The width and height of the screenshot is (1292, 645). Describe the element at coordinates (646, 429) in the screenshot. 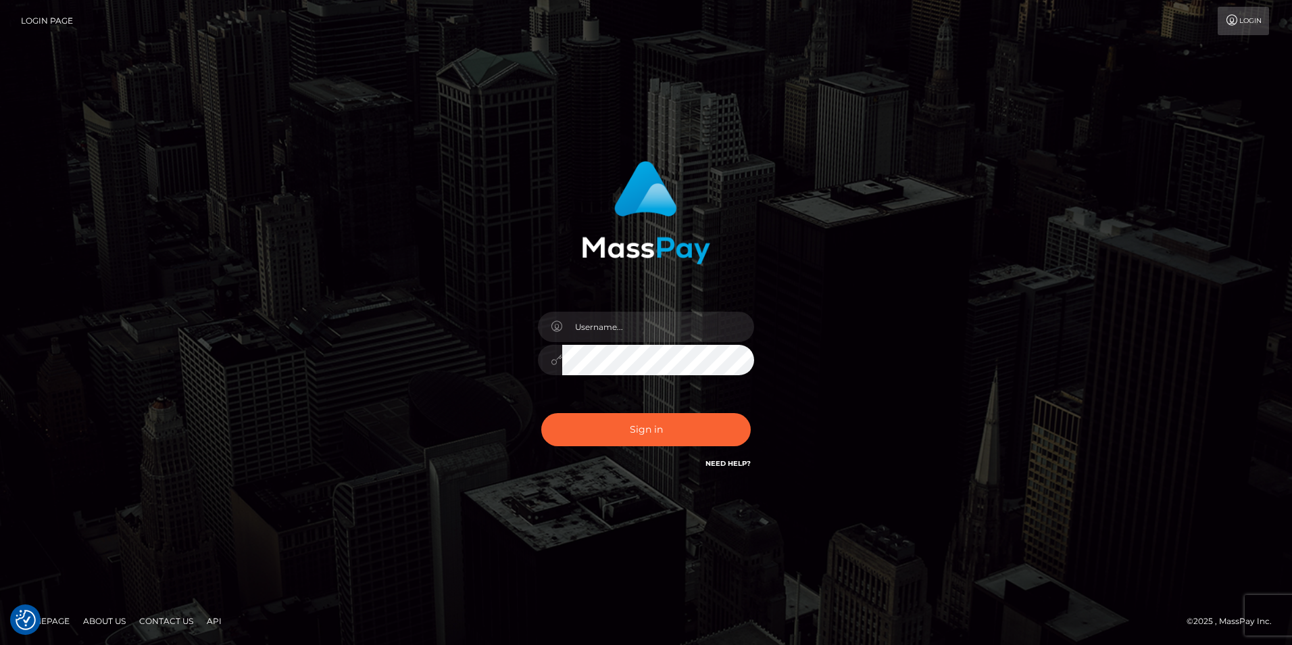

I see `button: Sign in` at that location.